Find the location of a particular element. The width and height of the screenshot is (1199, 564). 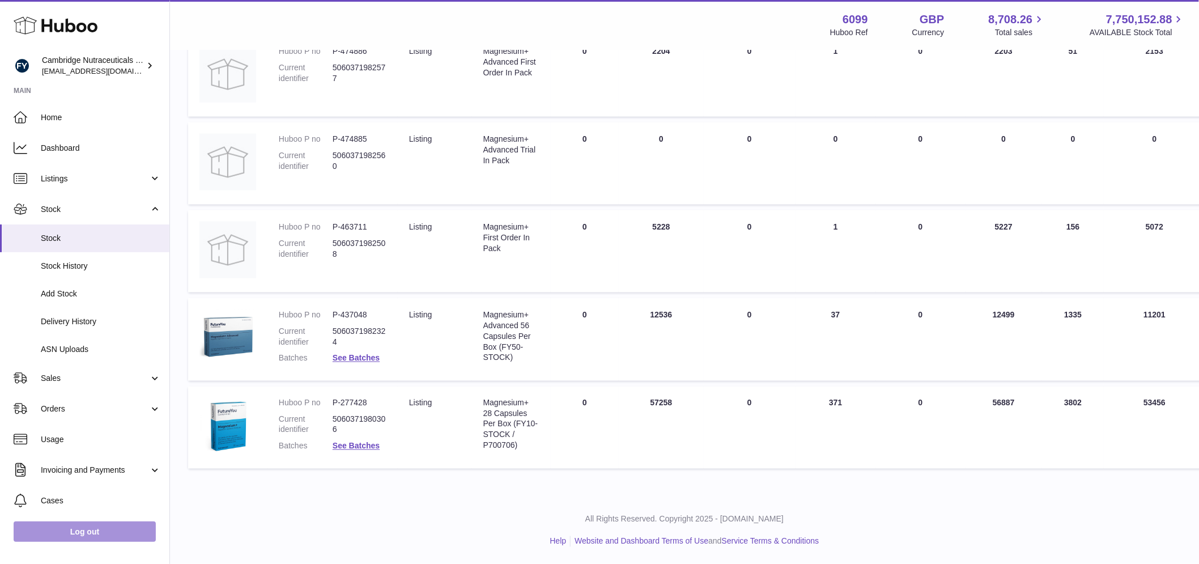

td: 371 is located at coordinates (836, 428).